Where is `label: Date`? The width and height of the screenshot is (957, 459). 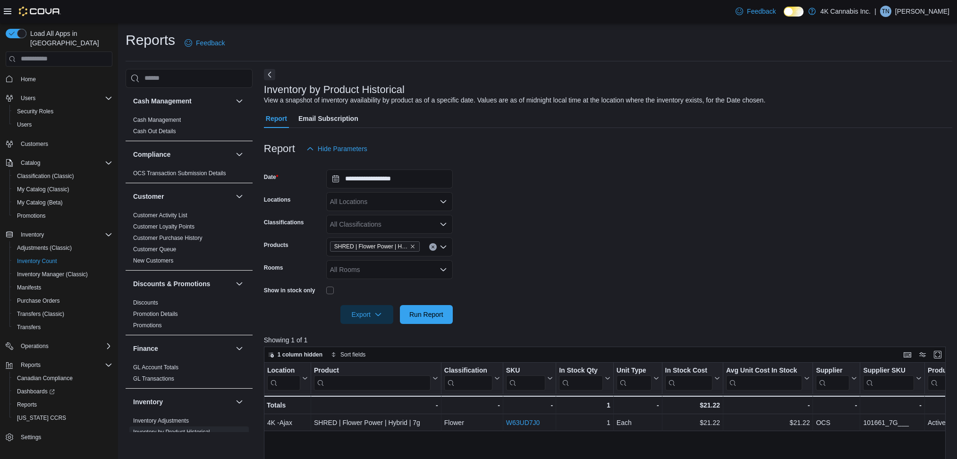
label: Date is located at coordinates (271, 177).